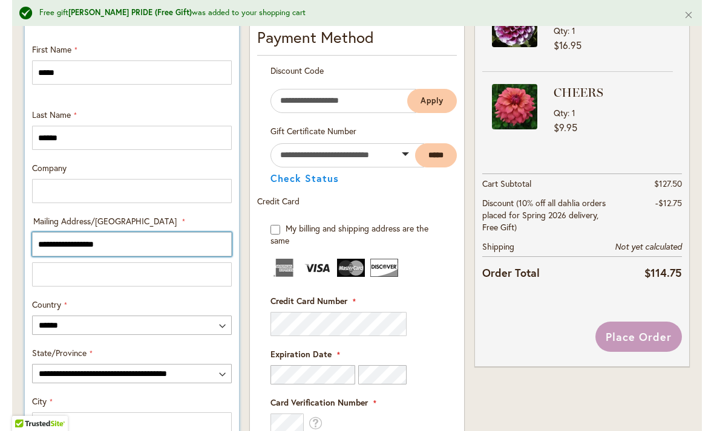  I want to click on div: Free gift was added to your shopping cart, so click(352, 13).